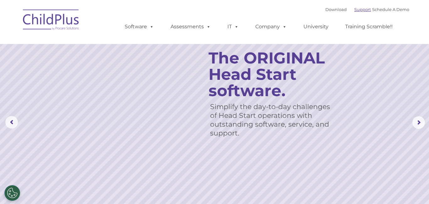 This screenshot has height=204, width=429. What do you see at coordinates (139, 27) in the screenshot?
I see `a: Software` at bounding box center [139, 27].